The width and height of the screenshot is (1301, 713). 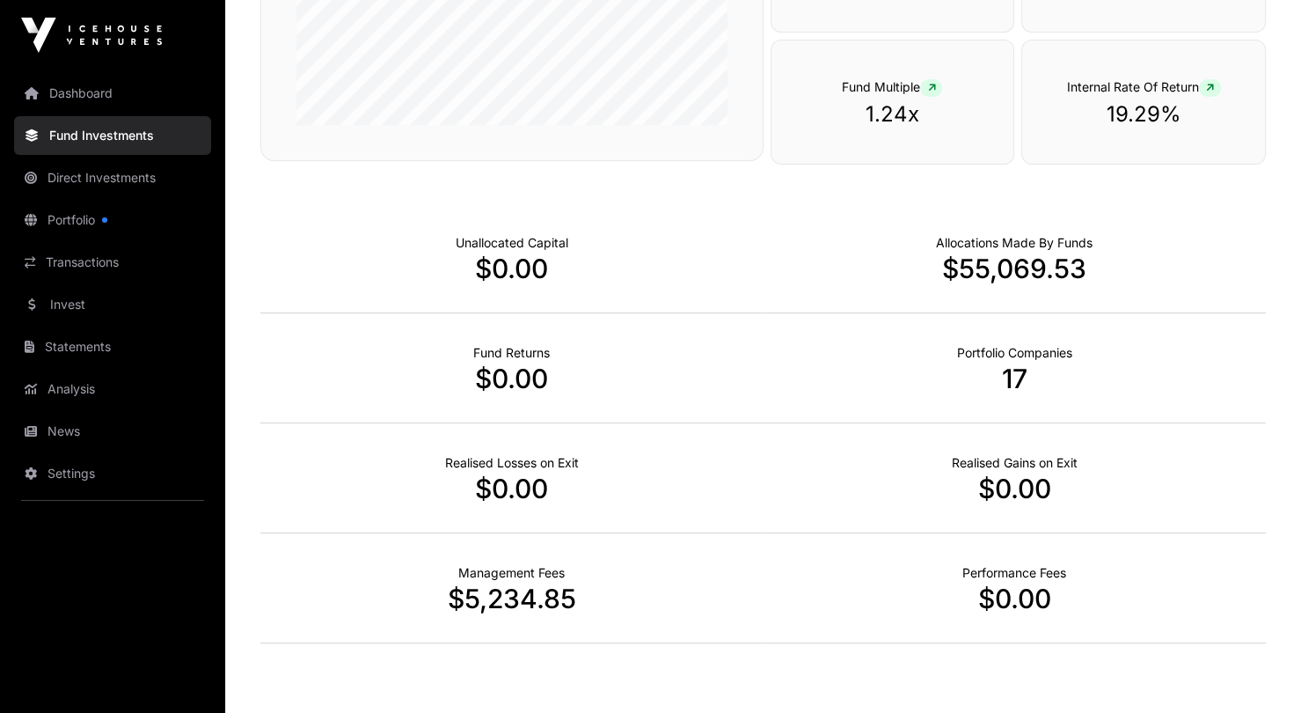 I want to click on p: Net Realised on Positive Exits, so click(x=1014, y=463).